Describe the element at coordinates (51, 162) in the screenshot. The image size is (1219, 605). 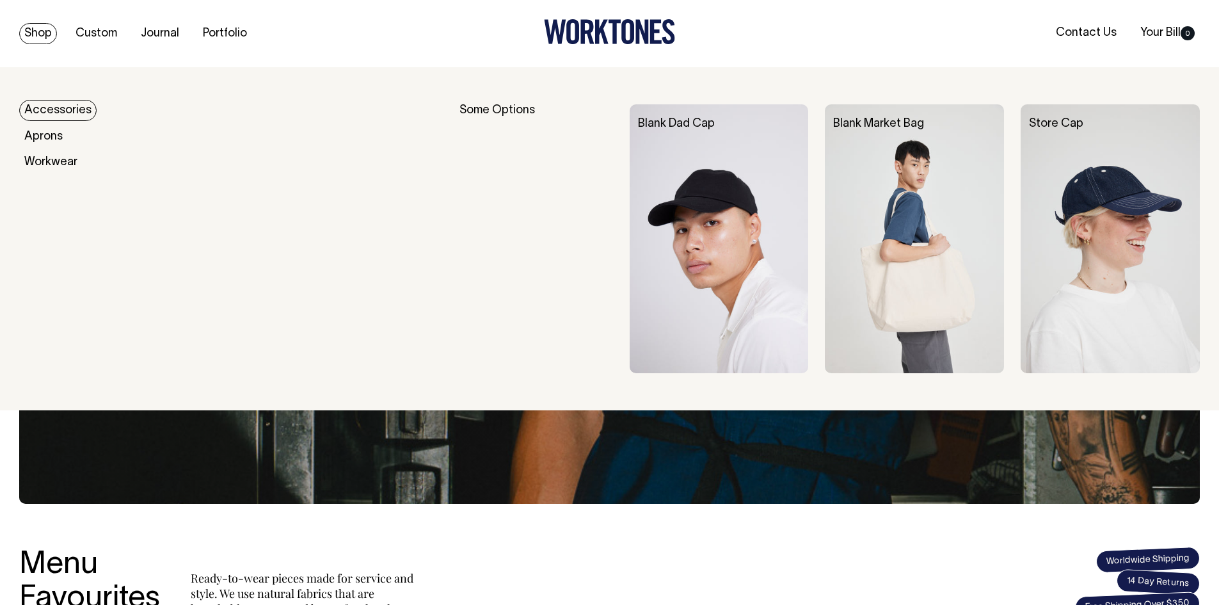
I see `a: Workwear` at that location.